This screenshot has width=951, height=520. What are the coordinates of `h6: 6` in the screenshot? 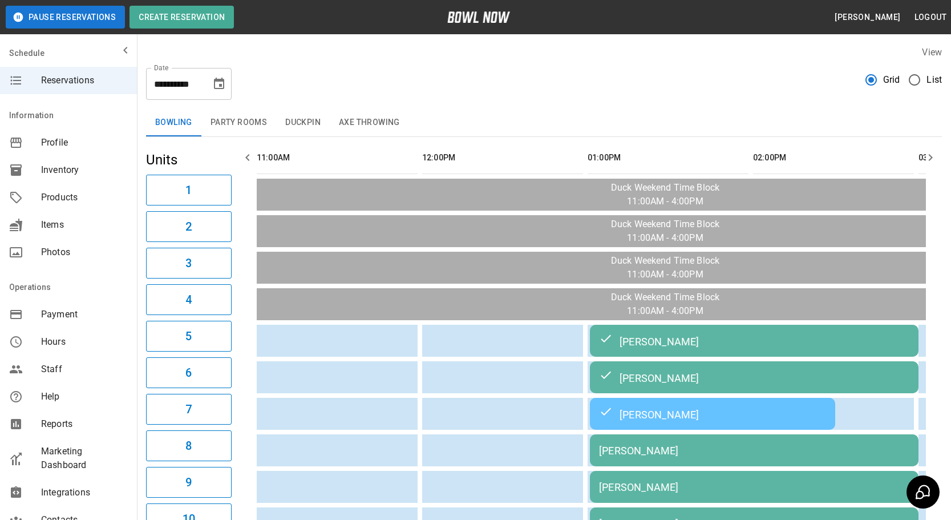 It's located at (188, 373).